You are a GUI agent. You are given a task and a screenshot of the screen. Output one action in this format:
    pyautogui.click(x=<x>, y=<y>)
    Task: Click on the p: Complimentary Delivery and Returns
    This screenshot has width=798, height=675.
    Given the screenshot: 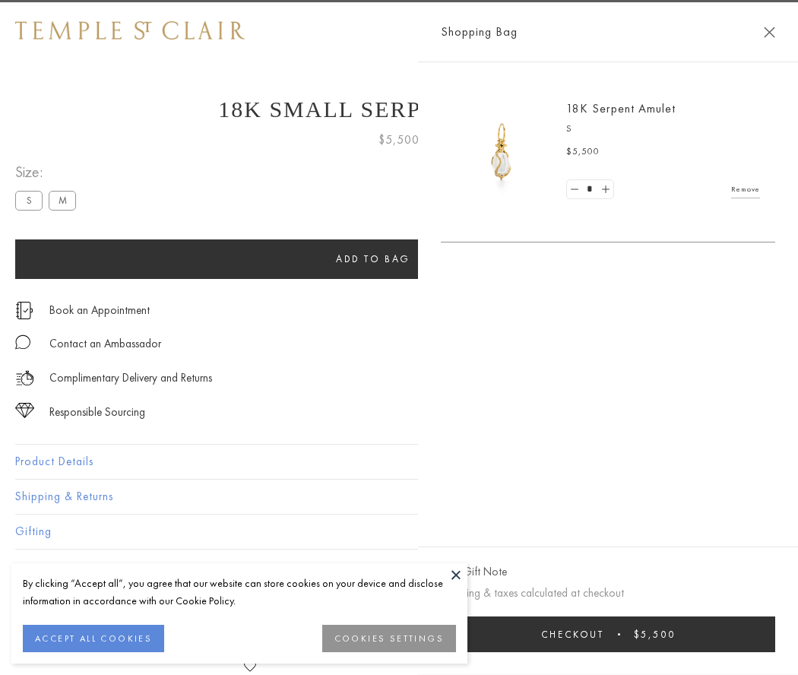 What is the action you would take?
    pyautogui.click(x=131, y=378)
    